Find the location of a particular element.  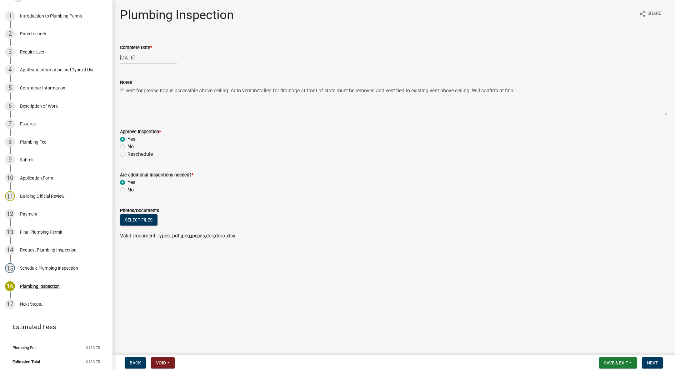

div: Final Plumbing Permit is located at coordinates (41, 232).